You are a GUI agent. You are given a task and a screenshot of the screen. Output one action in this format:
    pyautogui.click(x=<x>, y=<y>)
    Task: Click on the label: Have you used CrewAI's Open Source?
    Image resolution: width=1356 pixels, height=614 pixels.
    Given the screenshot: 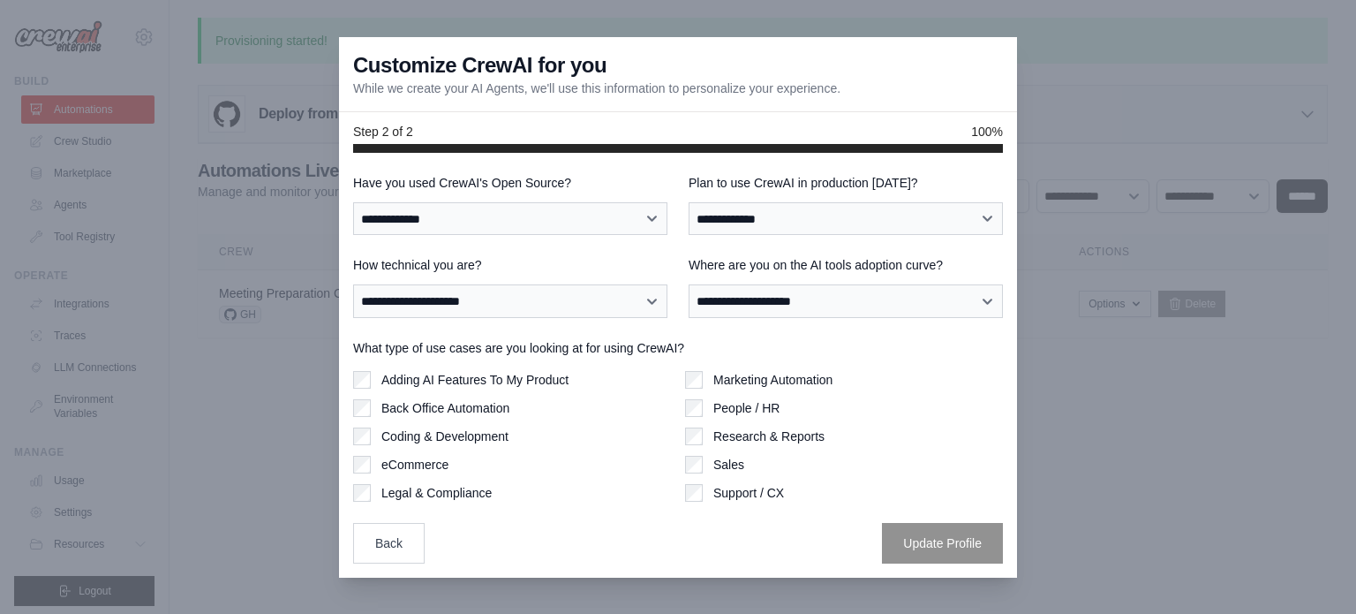 What is the action you would take?
    pyautogui.click(x=510, y=183)
    